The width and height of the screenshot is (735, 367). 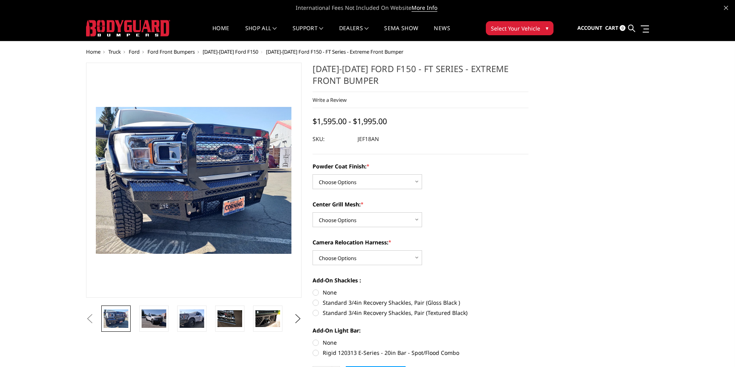 I want to click on span: $1,595.00 - $1,995.00, so click(x=350, y=121).